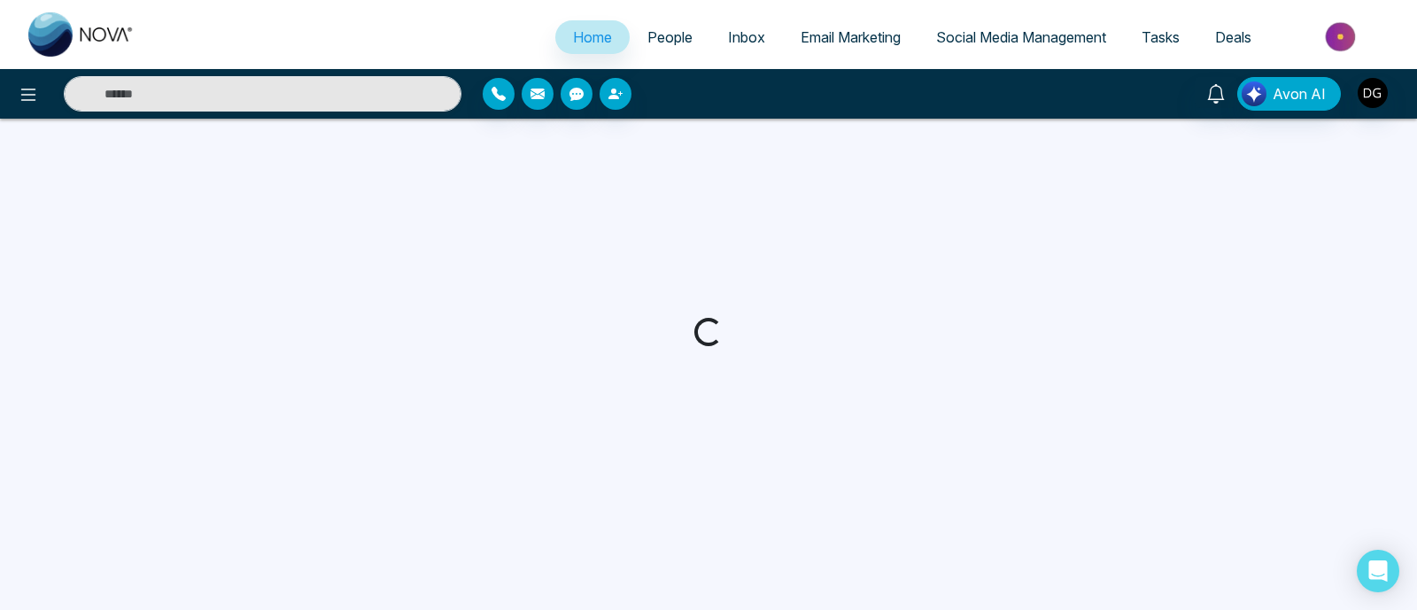 This screenshot has height=610, width=1417. I want to click on a: Email Marketing, so click(850, 37).